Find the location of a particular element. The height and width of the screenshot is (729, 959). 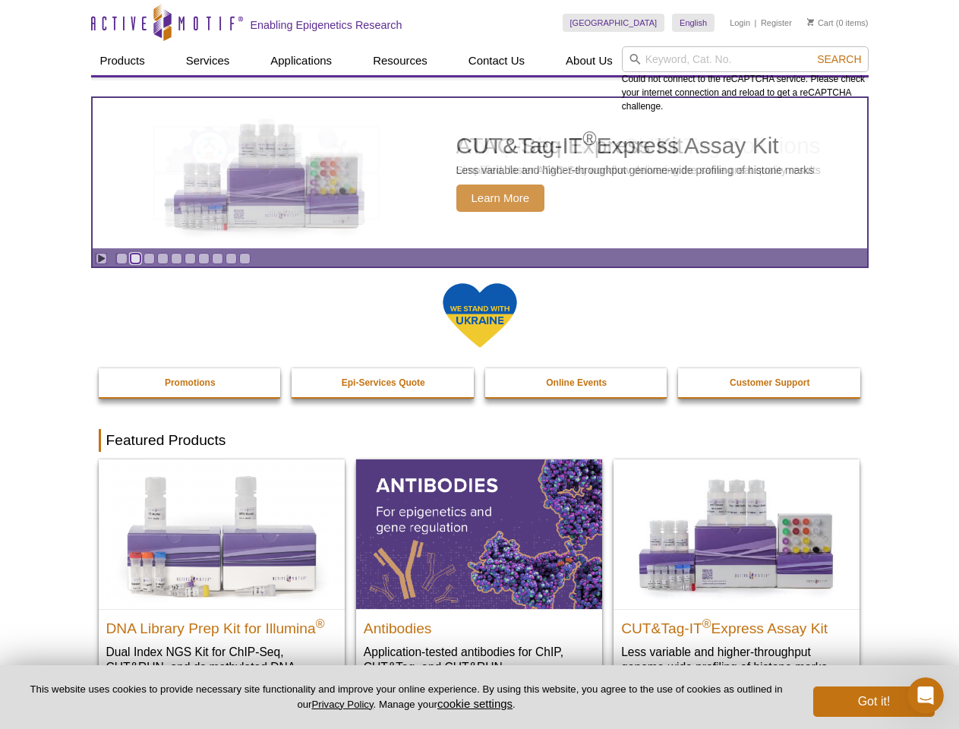

p: Less variable and higher-throughput genome-wide profiling of histone marks​. is located at coordinates (737, 659).